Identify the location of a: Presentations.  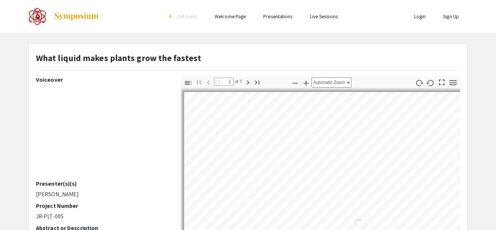
(278, 16).